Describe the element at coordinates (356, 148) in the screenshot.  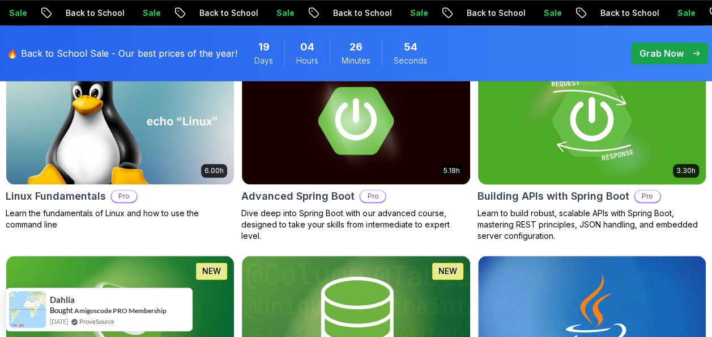
I see `a: Advanced Spring Boot card5.18hAdvanced Spring BootProDive deep into Spring Boot with our advanced...` at that location.